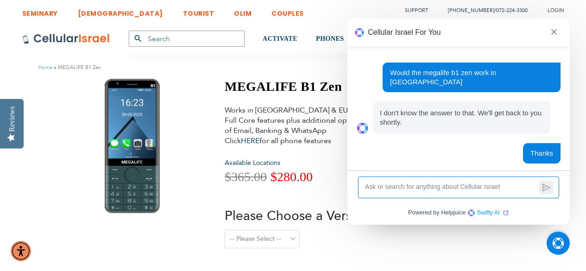  What do you see at coordinates (291, 177) in the screenshot?
I see `span: $280.00` at bounding box center [291, 177].